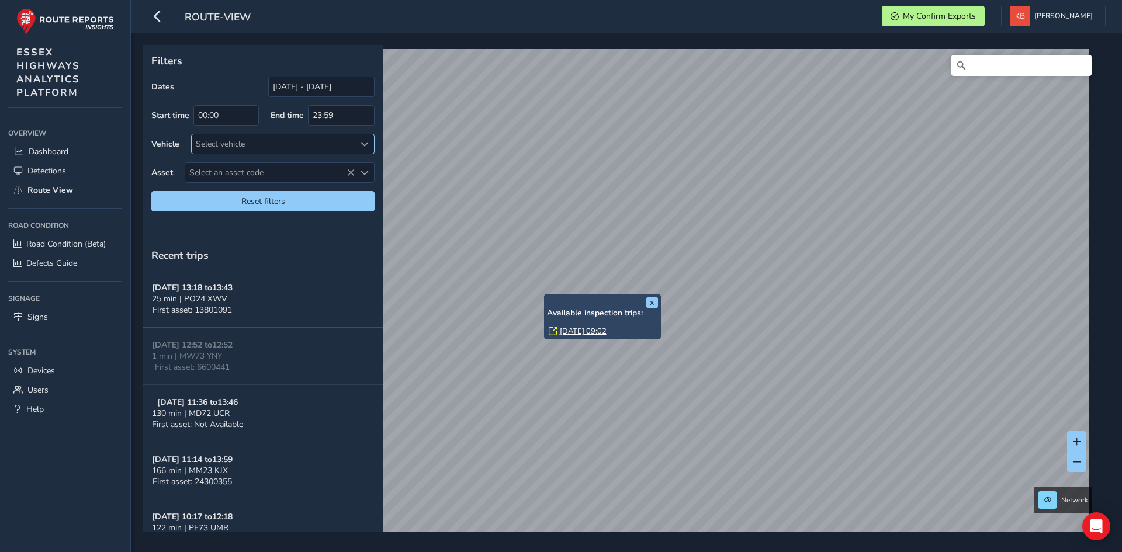  What do you see at coordinates (38, 390) in the screenshot?
I see `span: Users` at bounding box center [38, 390].